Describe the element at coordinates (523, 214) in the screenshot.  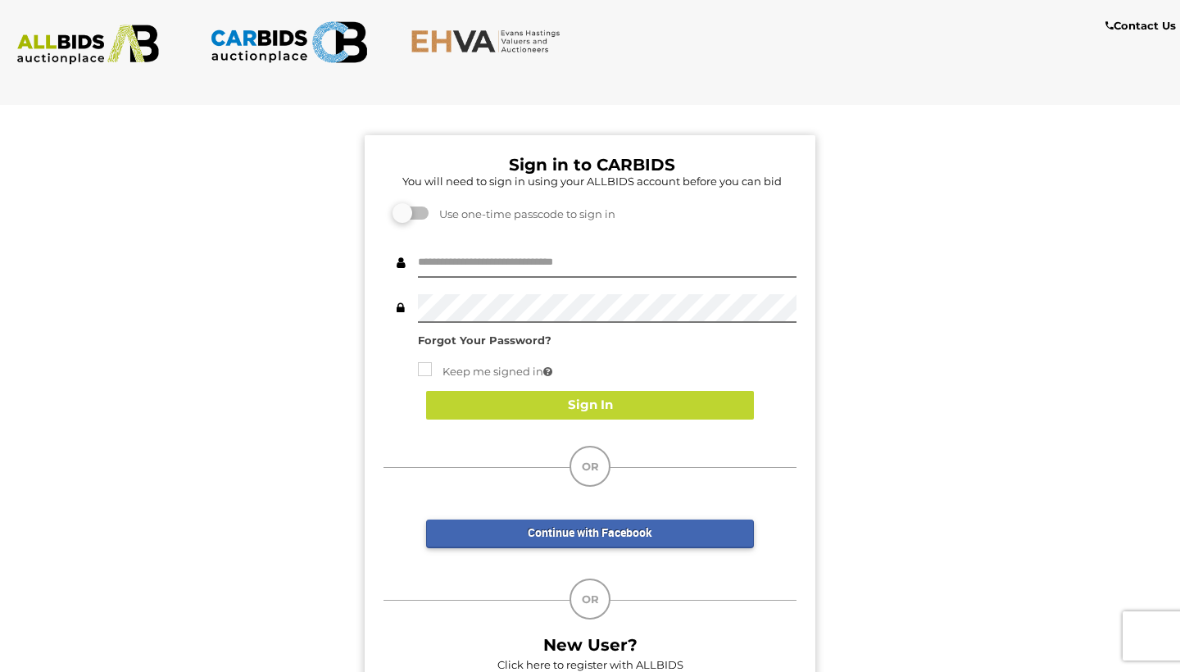
I see `span: Use one-time passcode to sign in` at that location.